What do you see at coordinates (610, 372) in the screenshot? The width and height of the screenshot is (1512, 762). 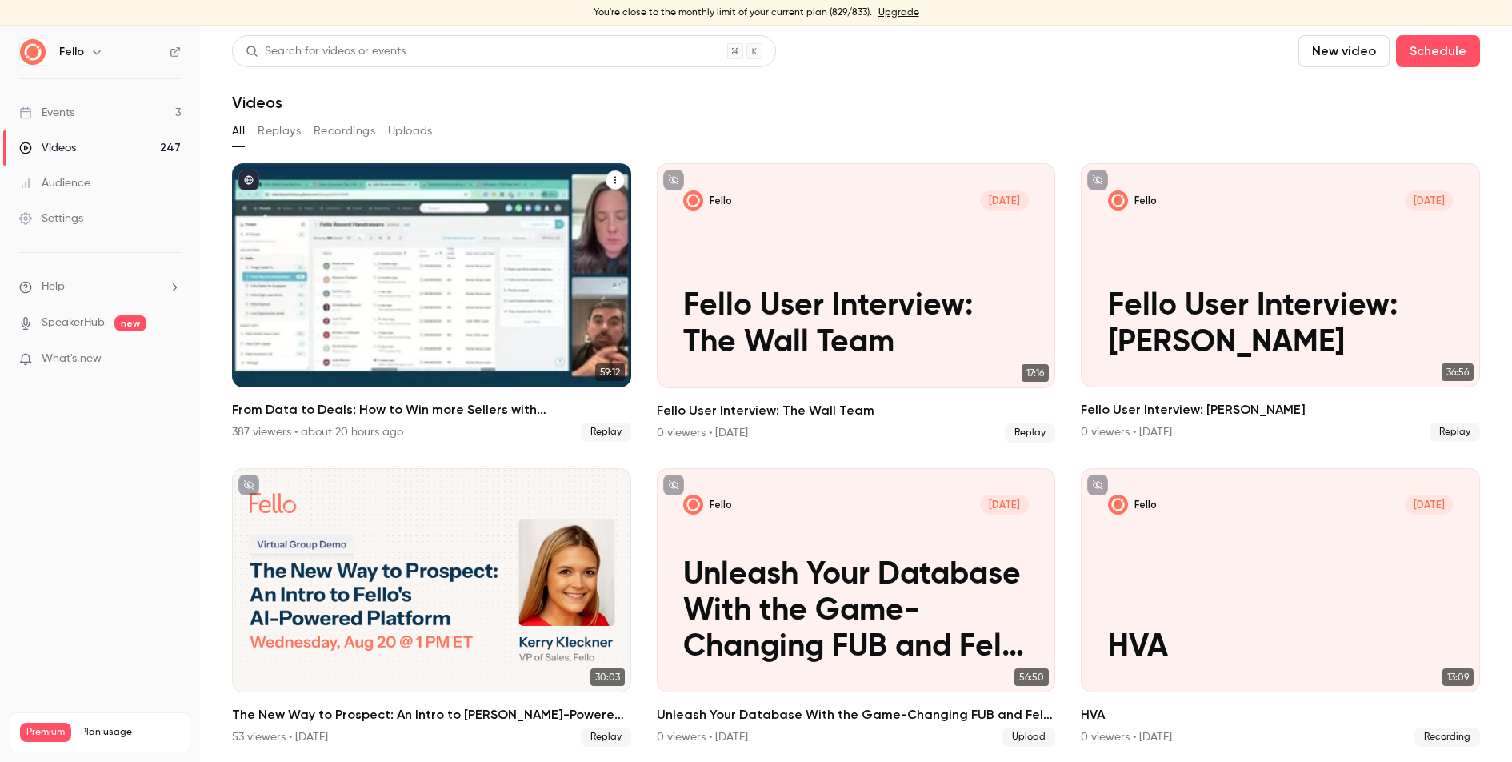 I see `span: 59:12` at bounding box center [610, 372].